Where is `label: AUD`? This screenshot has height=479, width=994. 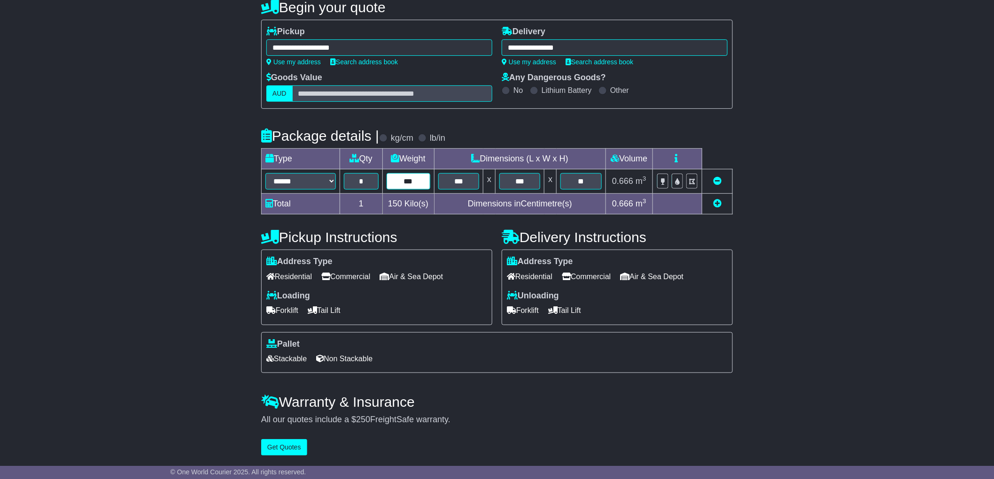
label: AUD is located at coordinates (279, 93).